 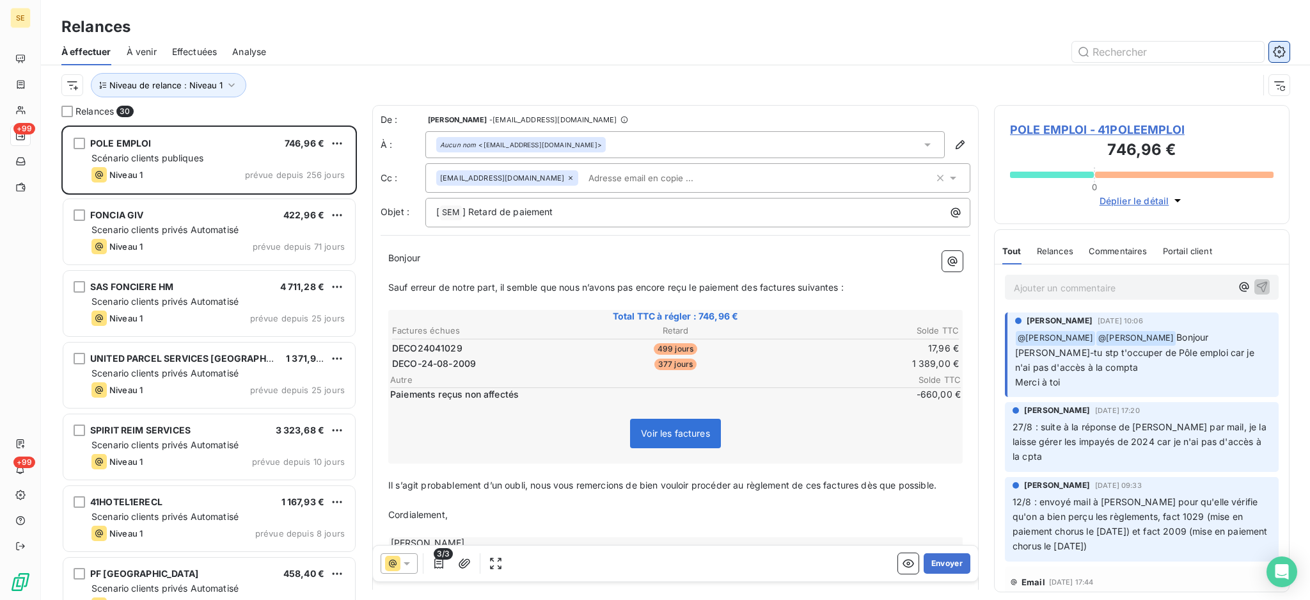 What do you see at coordinates (450, 212) in the screenshot?
I see `span: SEM` at bounding box center [450, 212].